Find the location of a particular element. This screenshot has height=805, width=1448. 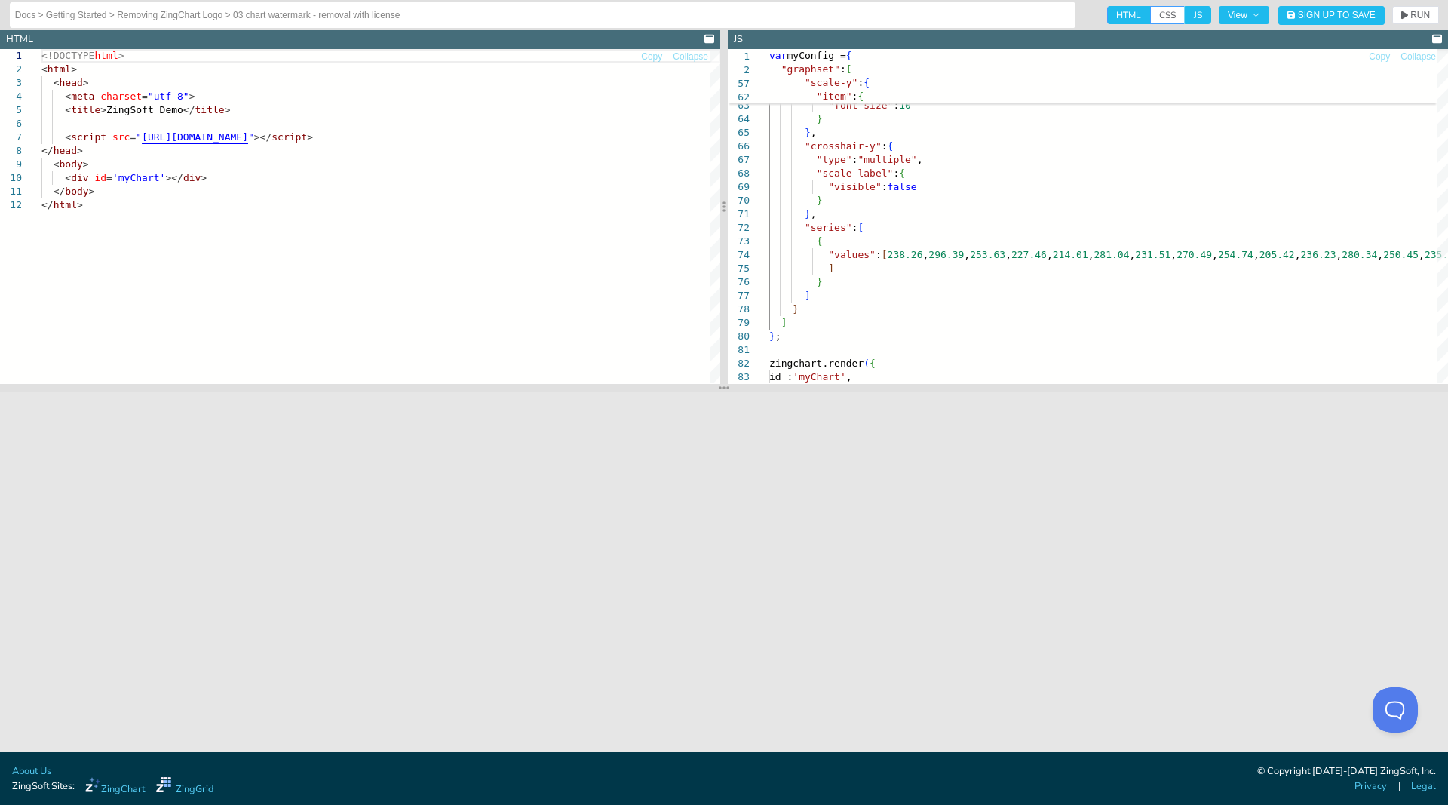

div: 67 is located at coordinates (738, 160).